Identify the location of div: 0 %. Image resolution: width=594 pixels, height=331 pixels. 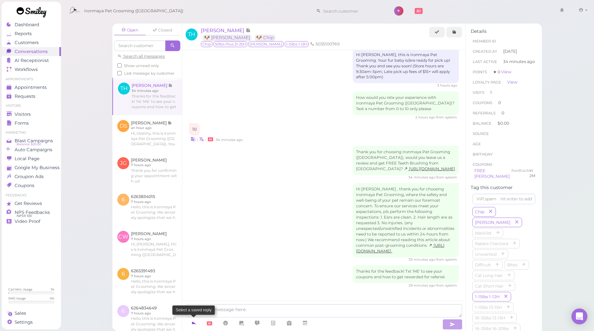
(52, 298).